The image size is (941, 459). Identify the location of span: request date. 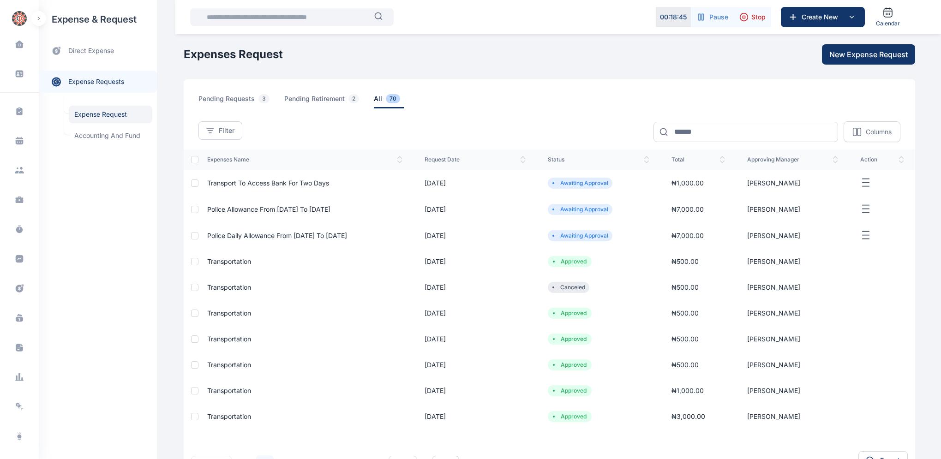
(475, 160).